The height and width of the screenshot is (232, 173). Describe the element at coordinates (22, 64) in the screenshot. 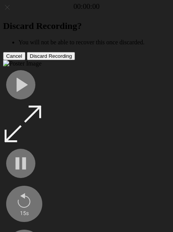

I see `img: Poster Image` at that location.